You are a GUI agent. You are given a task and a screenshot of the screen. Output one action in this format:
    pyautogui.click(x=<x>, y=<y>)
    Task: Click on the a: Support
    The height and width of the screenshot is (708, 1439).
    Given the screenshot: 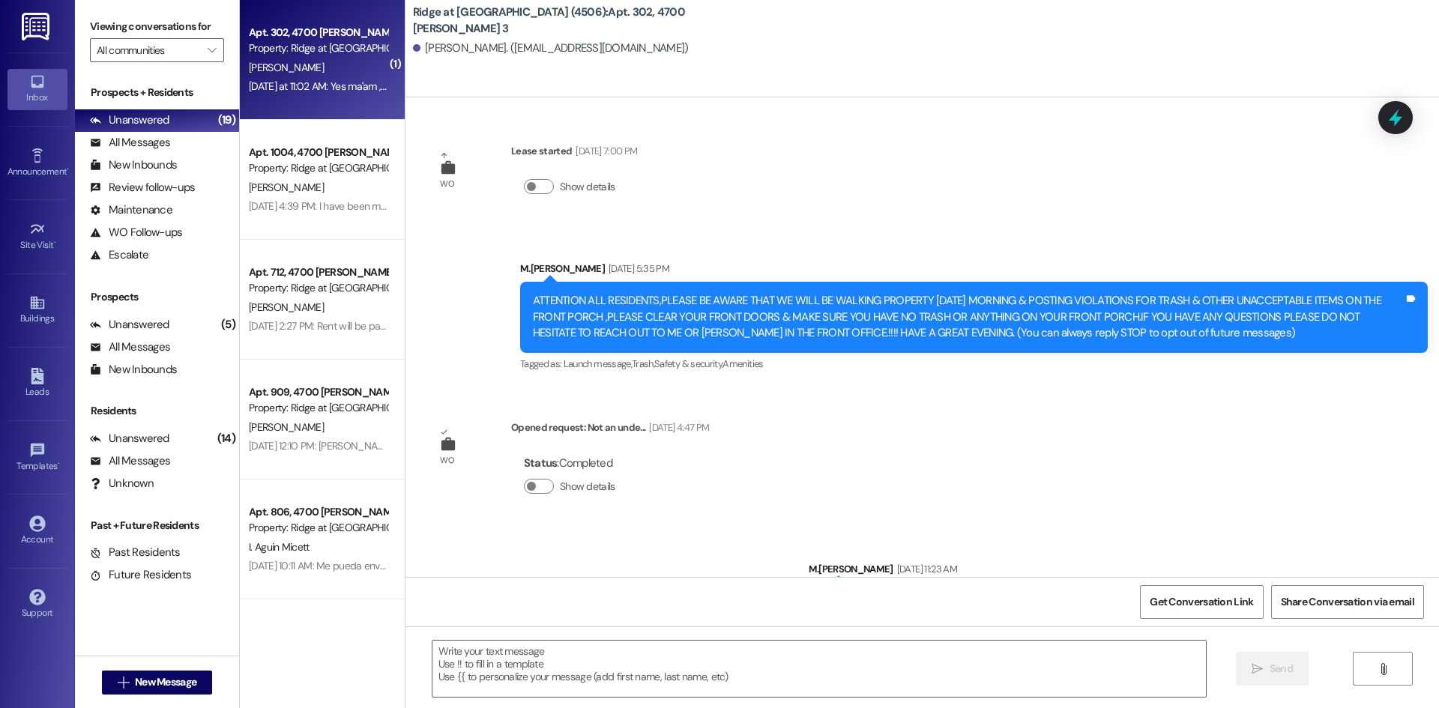 What is the action you would take?
    pyautogui.click(x=37, y=605)
    